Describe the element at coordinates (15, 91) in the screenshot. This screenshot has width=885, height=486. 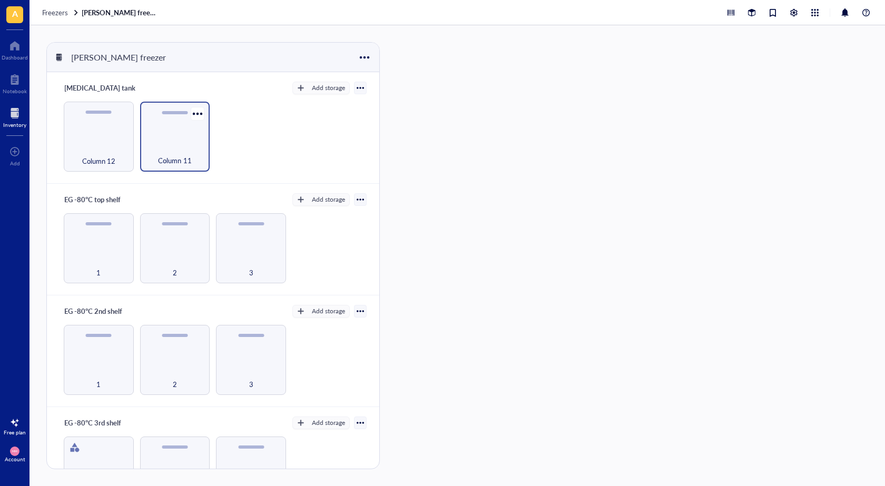
I see `div: Notebook` at that location.